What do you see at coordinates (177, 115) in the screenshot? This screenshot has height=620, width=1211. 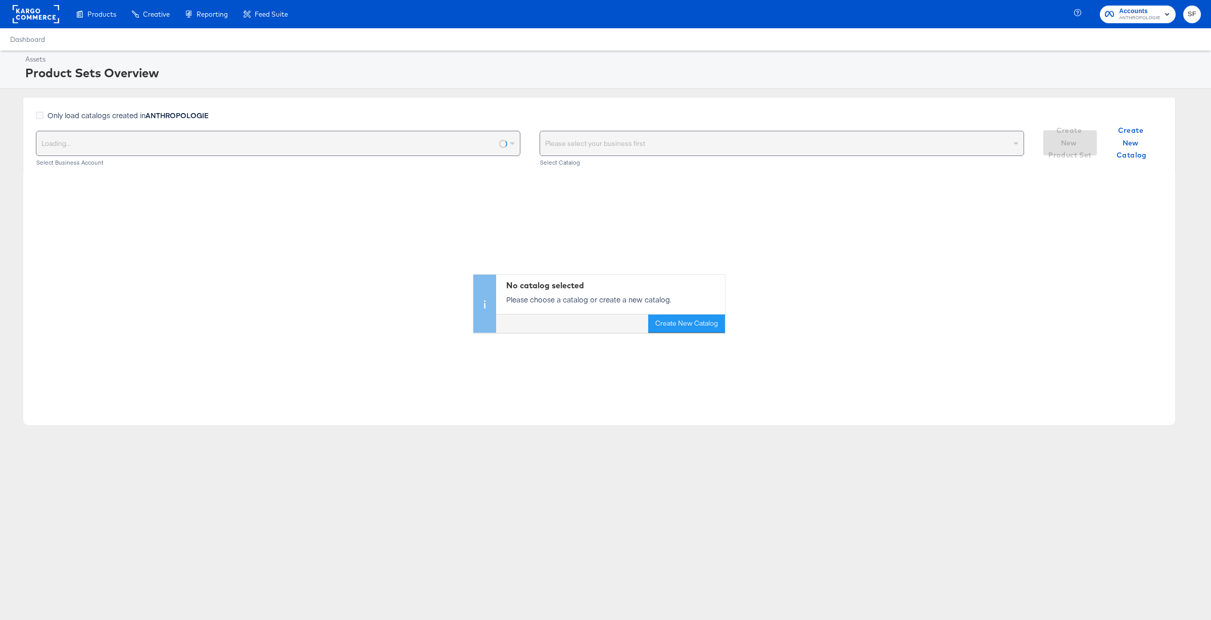 I see `strong: ANTHROPOLOGIE` at bounding box center [177, 115].